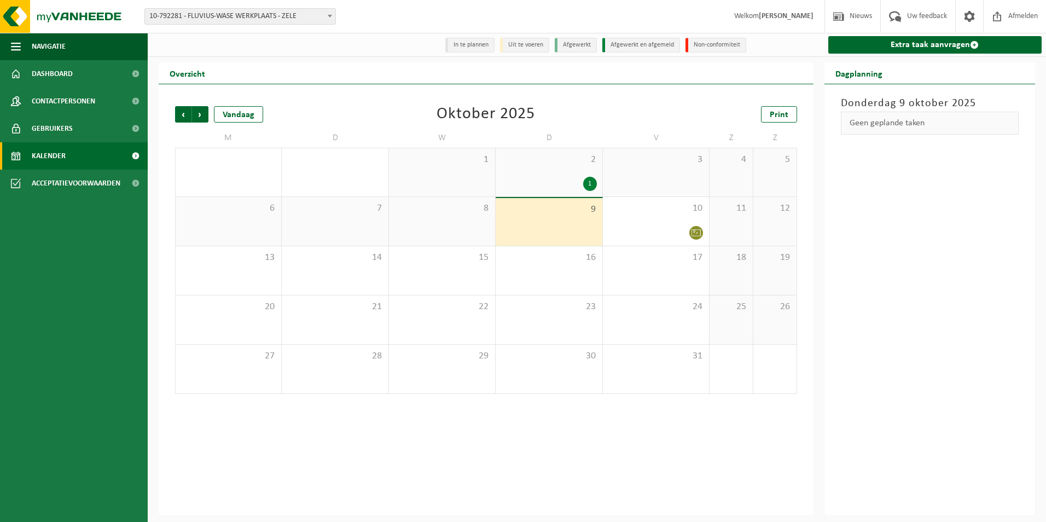 This screenshot has height=522, width=1046. What do you see at coordinates (76, 183) in the screenshot?
I see `span: Acceptatievoorwaarden` at bounding box center [76, 183].